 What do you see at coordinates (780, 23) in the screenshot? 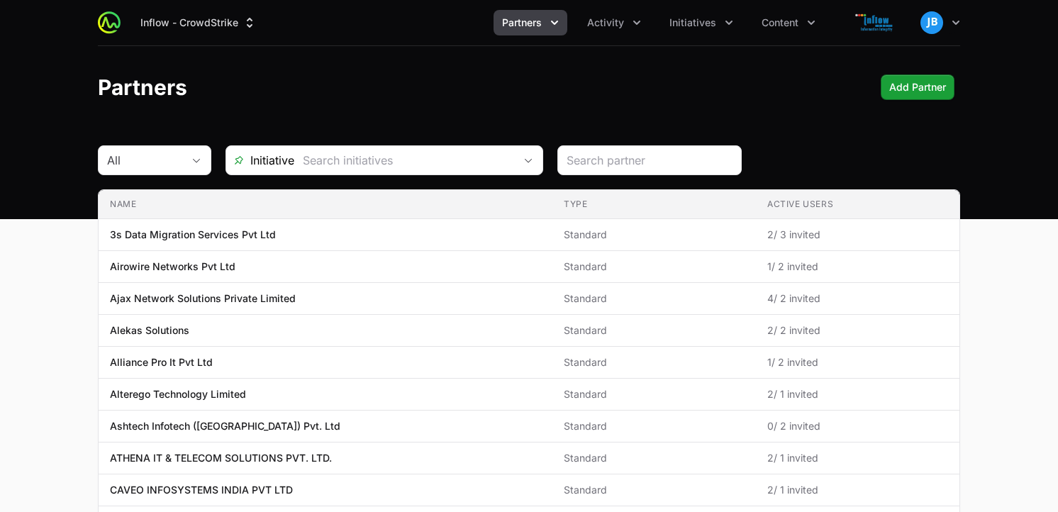
I see `span: Content` at bounding box center [780, 23].